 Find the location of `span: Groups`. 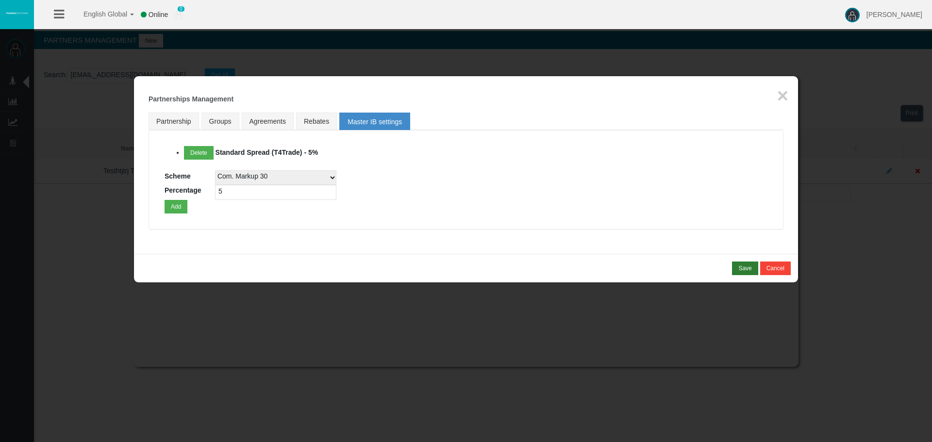

span: Groups is located at coordinates (220, 121).